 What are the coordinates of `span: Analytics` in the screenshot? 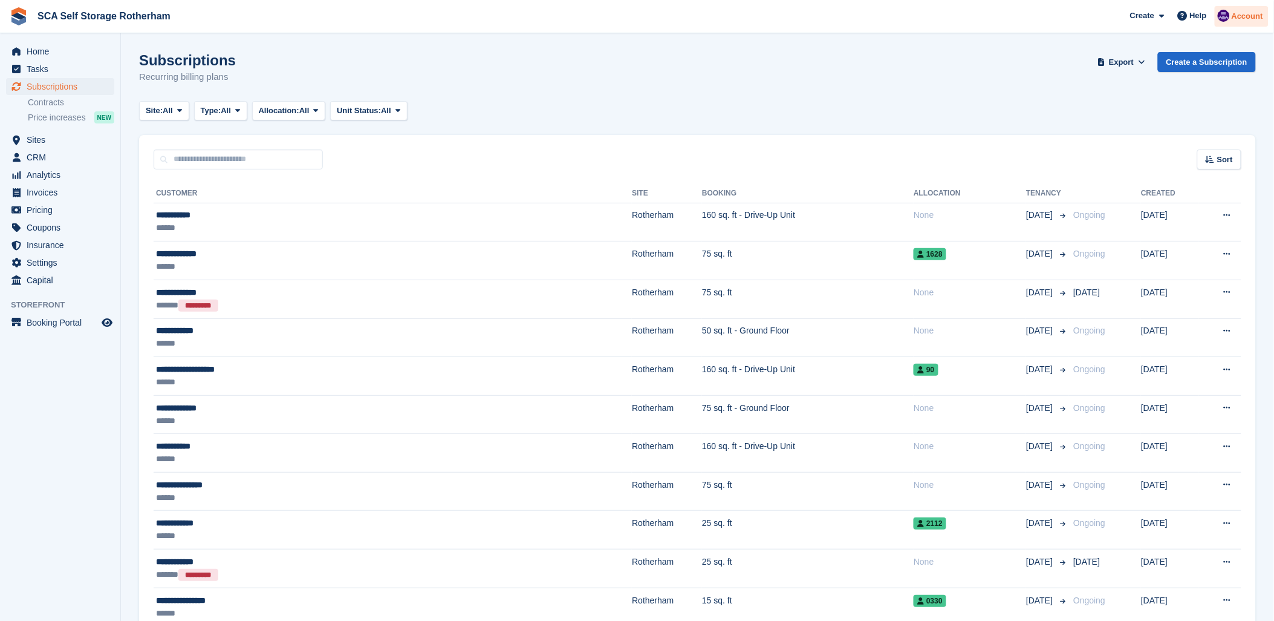 It's located at (63, 175).